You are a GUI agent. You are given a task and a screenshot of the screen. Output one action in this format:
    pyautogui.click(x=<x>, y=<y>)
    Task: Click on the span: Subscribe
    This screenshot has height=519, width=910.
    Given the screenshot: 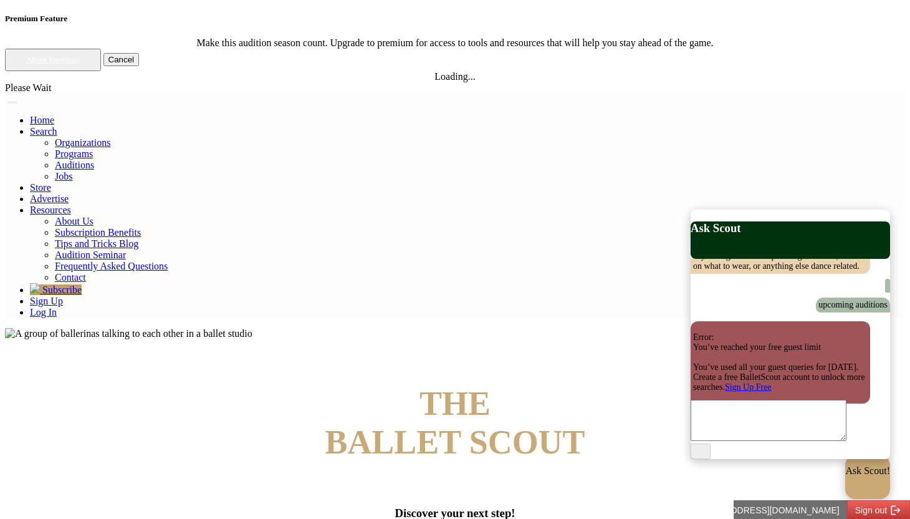 What is the action you would take?
    pyautogui.click(x=62, y=289)
    